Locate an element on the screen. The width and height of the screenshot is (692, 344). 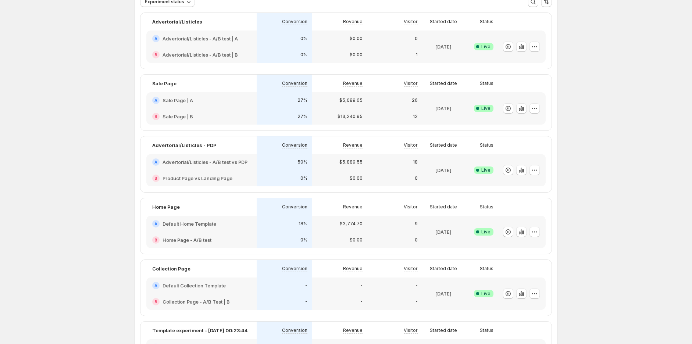
p: $5,889.55 is located at coordinates (351, 162).